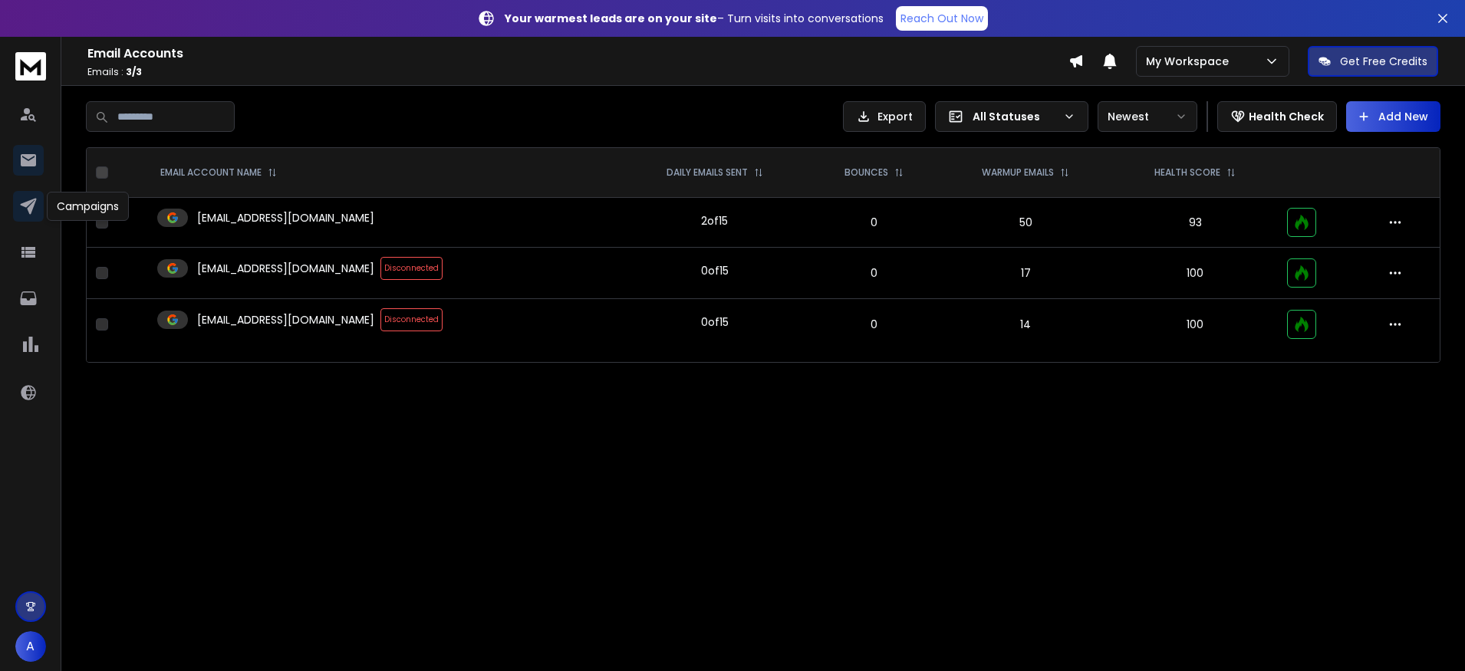 This screenshot has height=671, width=1465. What do you see at coordinates (1277, 117) in the screenshot?
I see `button: Health Check` at bounding box center [1277, 117].